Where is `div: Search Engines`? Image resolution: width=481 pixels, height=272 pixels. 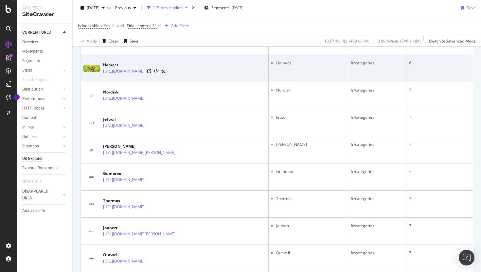
div: Search Engines is located at coordinates (36, 80).